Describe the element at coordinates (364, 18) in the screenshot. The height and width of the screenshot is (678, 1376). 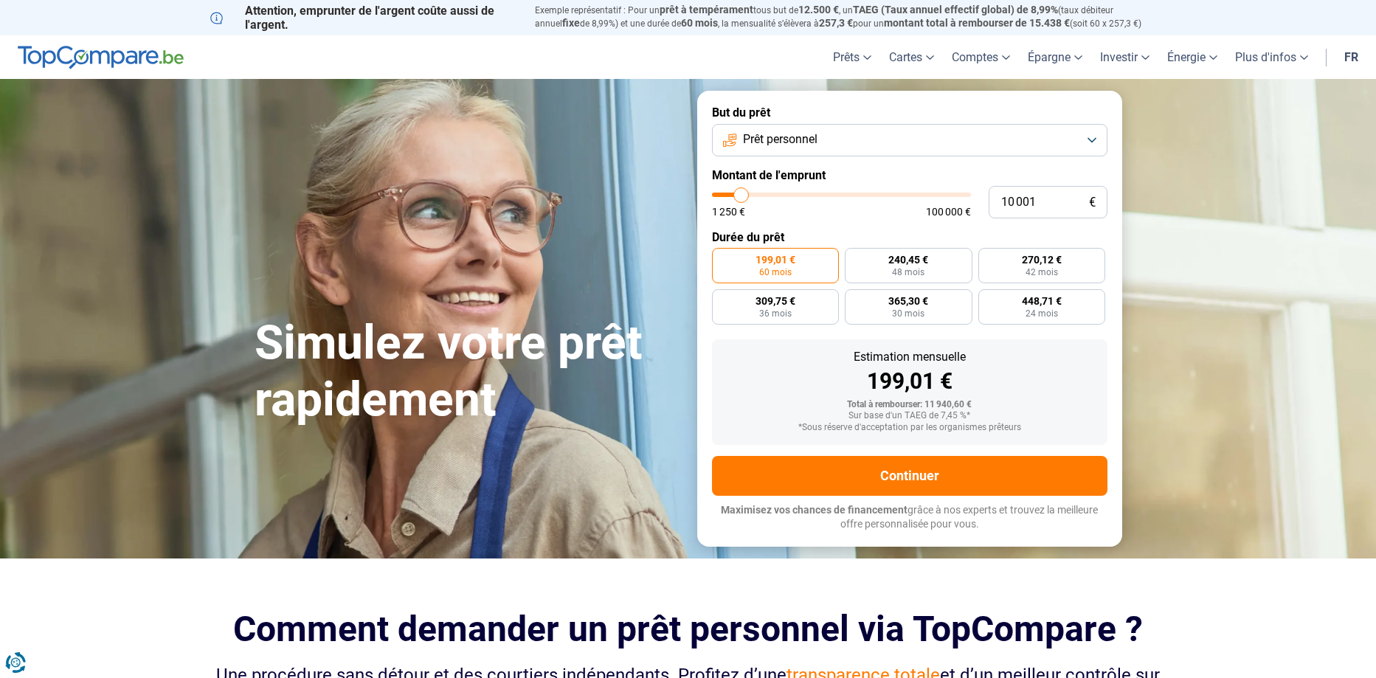
I see `p: Attention, emprunter de l'argent coûte aussi de l'argent.` at that location.